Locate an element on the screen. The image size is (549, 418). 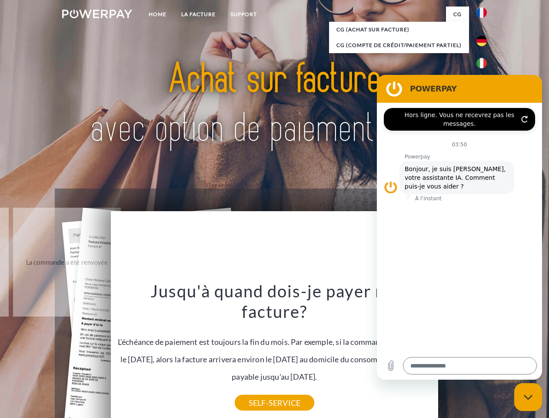
button: Charger un fichier is located at coordinates (14, 291).